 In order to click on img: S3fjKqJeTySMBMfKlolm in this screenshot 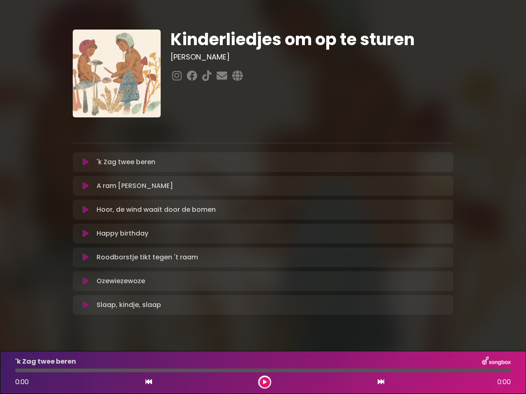, I will do `click(117, 74)`.